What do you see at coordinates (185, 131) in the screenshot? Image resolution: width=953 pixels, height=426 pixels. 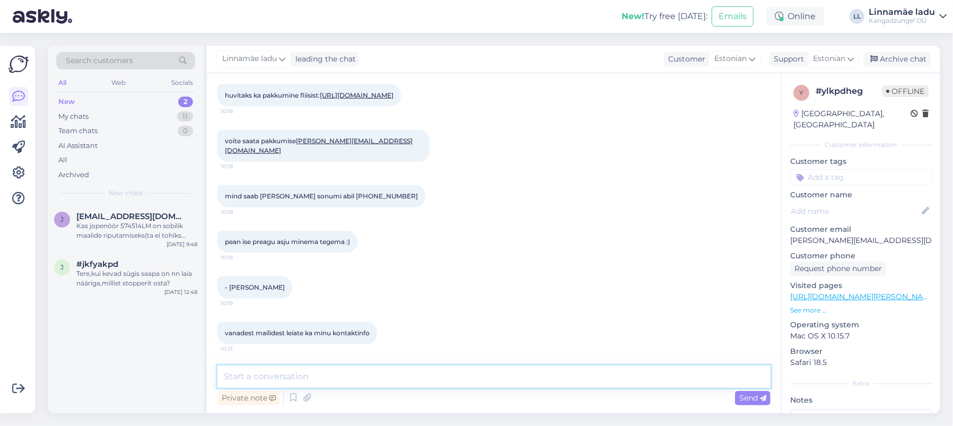 I see `div: 0` at bounding box center [185, 131].